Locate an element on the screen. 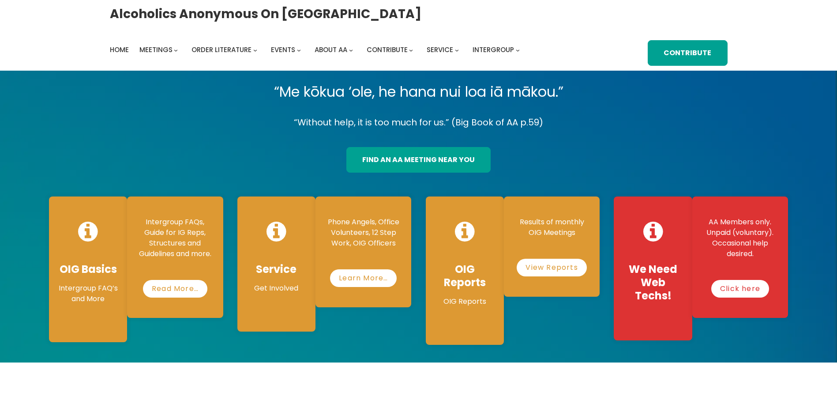 This screenshot has height=408, width=837. p: “Me kōkua ‘ole, he hana nui loa iā mākou.” is located at coordinates (418, 92).